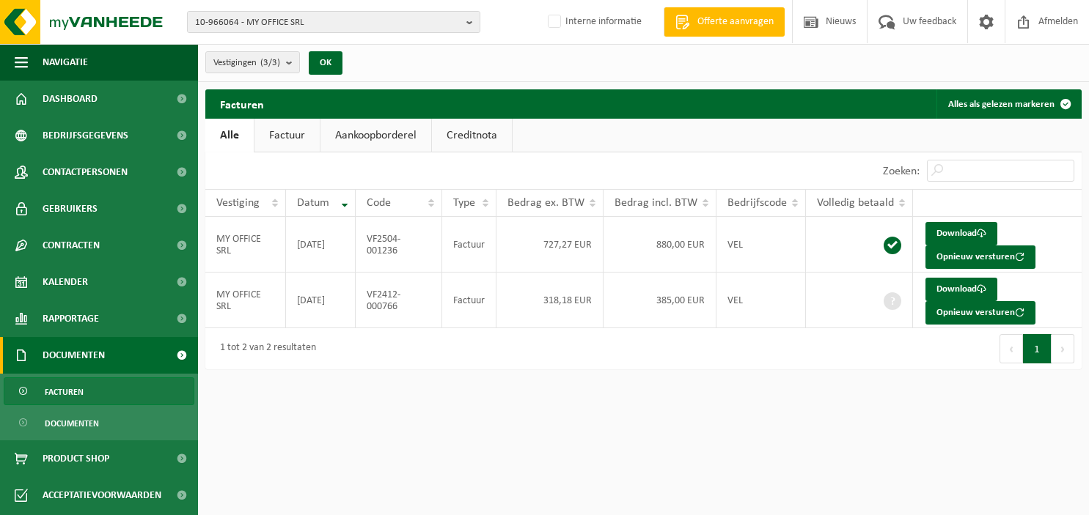 The height and width of the screenshot is (515, 1089). What do you see at coordinates (85, 172) in the screenshot?
I see `span: Contactpersonen` at bounding box center [85, 172].